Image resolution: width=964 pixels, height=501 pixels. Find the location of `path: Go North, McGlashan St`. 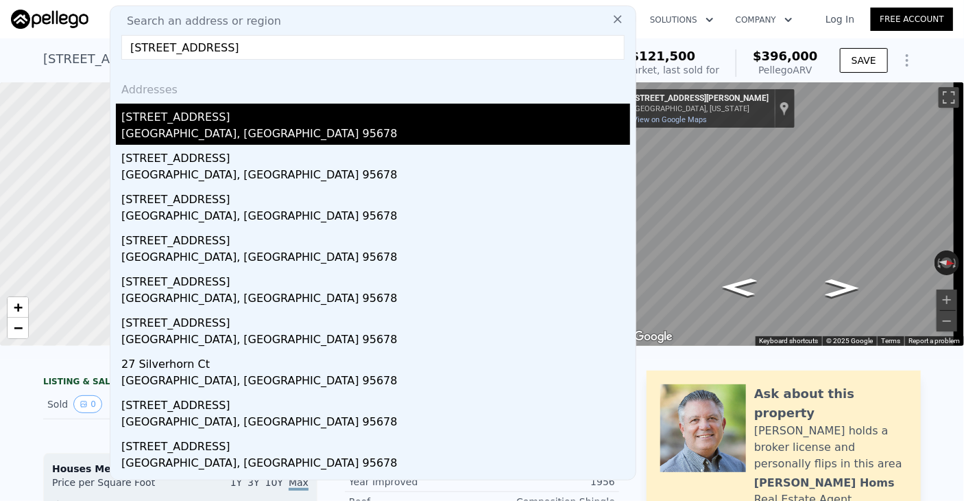

path: Go North, McGlashan St is located at coordinates (842, 288).